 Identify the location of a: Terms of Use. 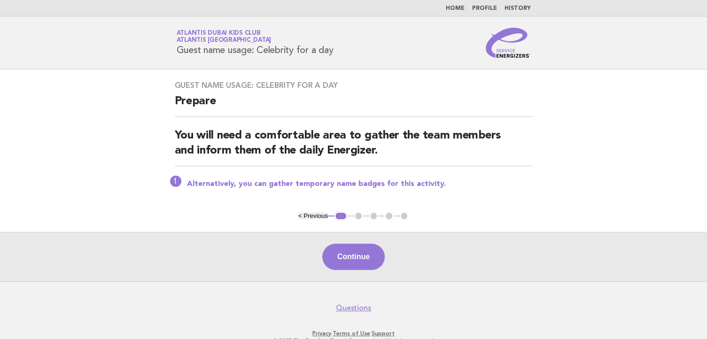
(352, 334).